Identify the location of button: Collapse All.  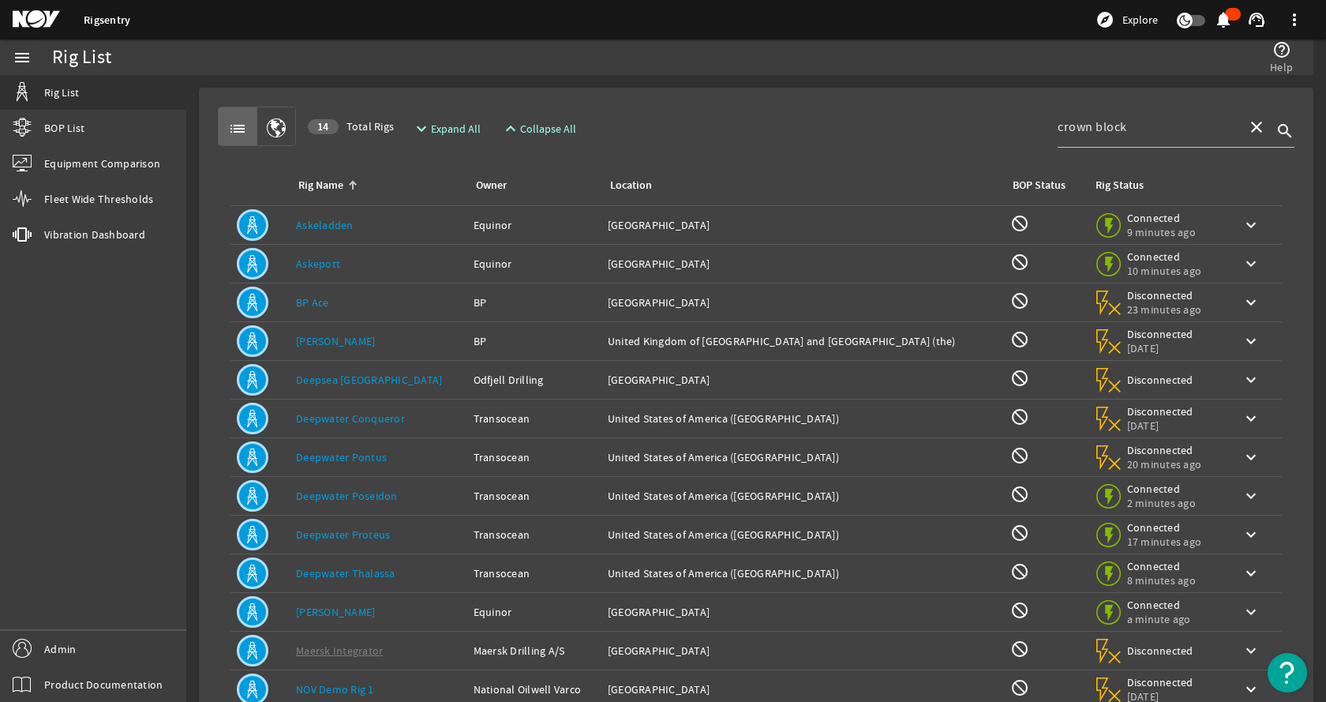
(538, 129).